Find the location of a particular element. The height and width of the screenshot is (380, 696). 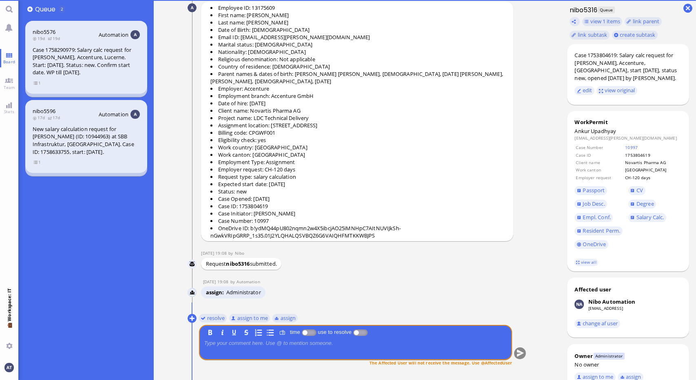

a: Job Desc. is located at coordinates (591, 204).